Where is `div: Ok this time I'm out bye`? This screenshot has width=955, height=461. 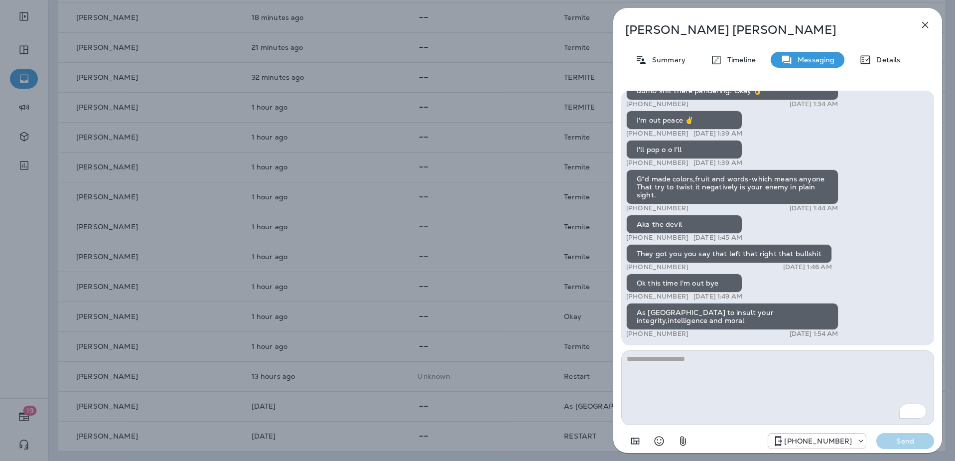 div: Ok this time I'm out bye is located at coordinates (684, 283).